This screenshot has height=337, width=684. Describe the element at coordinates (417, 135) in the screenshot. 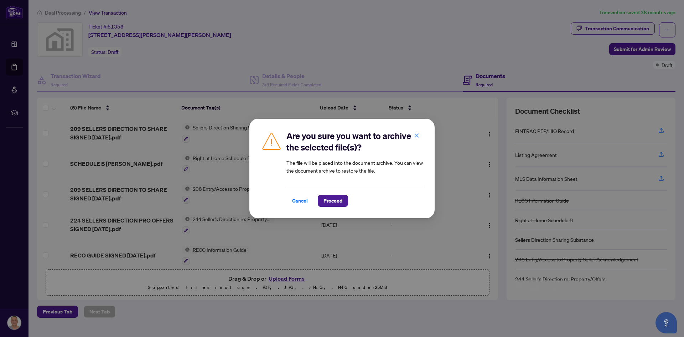

I see `span: close` at that location.